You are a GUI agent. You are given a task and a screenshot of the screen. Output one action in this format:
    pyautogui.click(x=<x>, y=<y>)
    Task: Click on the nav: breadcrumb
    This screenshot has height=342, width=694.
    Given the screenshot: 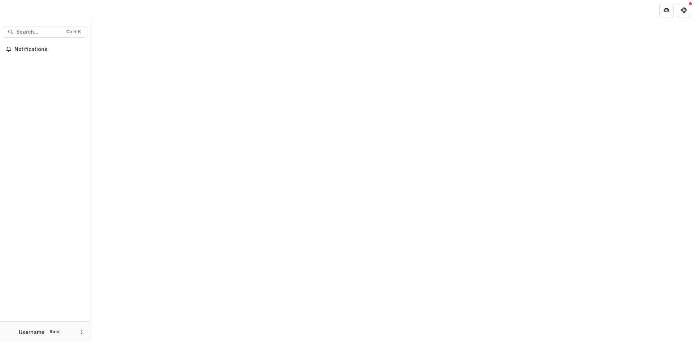 What is the action you would take?
    pyautogui.click(x=109, y=10)
    